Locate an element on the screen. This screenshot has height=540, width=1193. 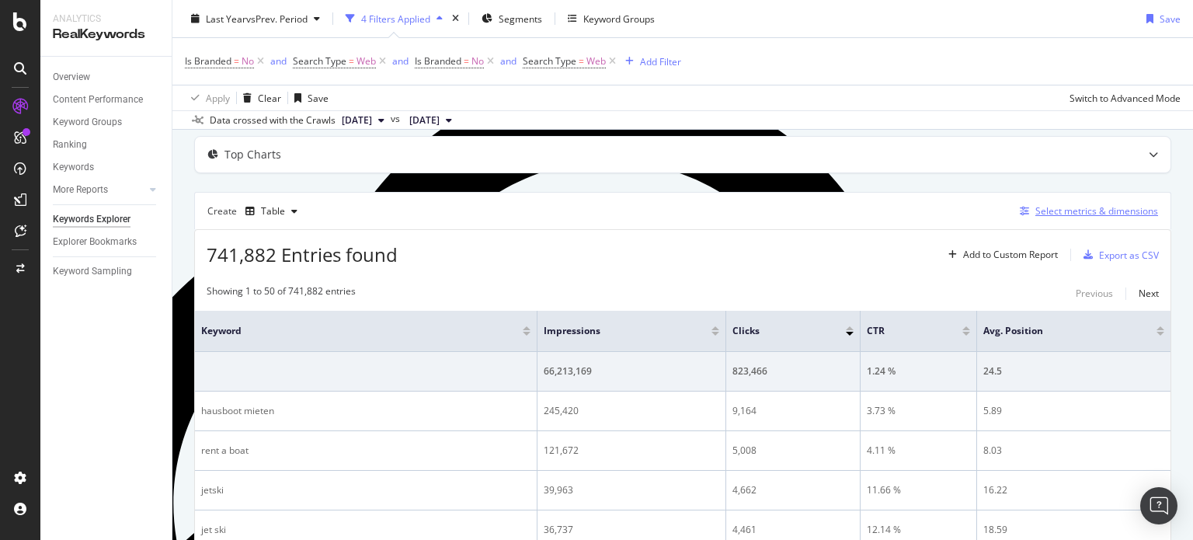
a: Content Performance is located at coordinates (106, 99).